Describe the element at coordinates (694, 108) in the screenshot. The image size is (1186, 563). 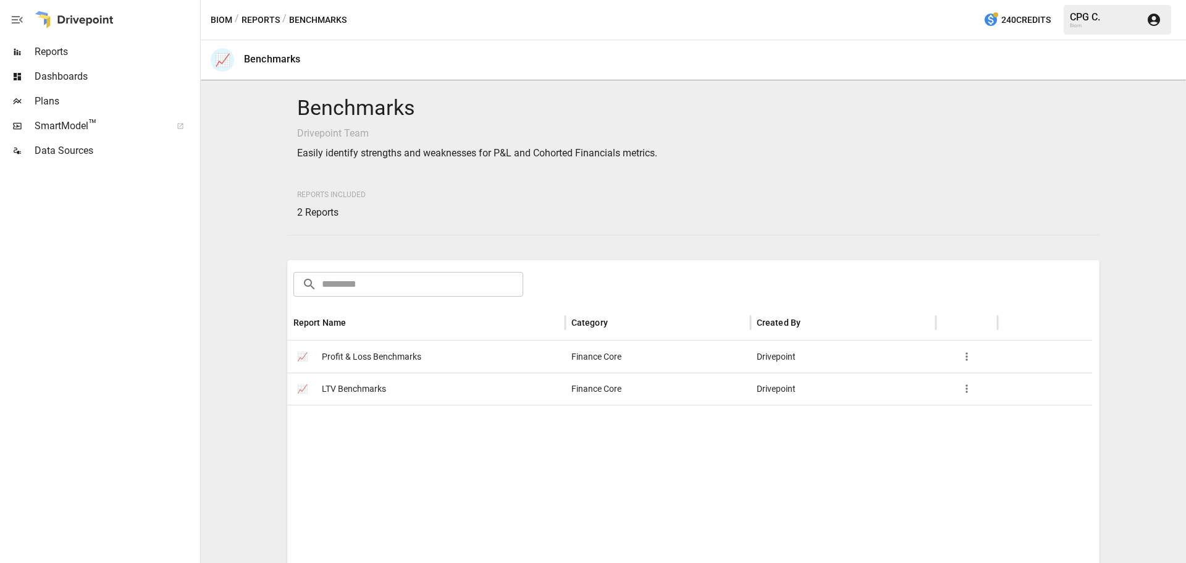
I see `h4: Benchmarks` at that location.